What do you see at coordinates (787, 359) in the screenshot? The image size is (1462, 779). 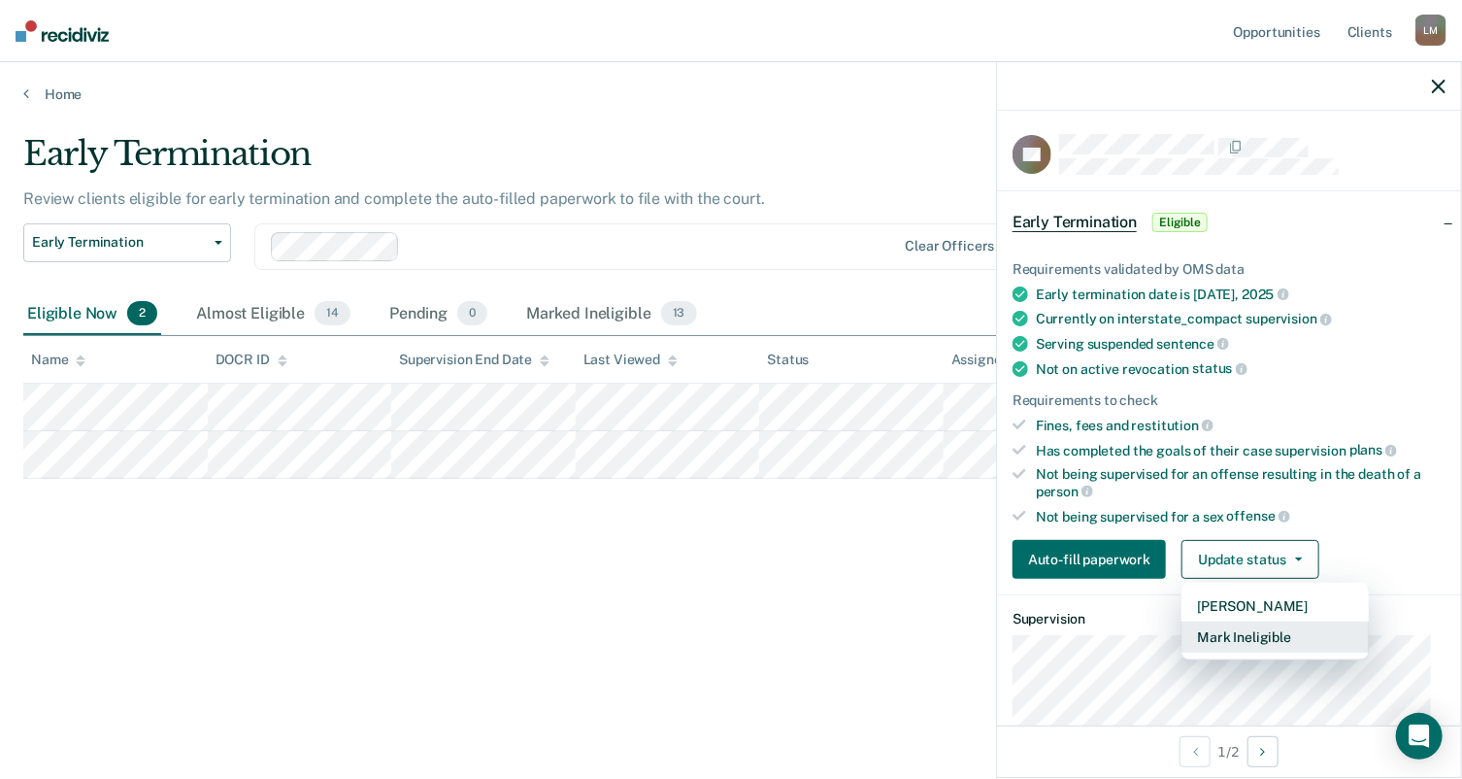 I see `div: Status` at bounding box center [787, 359].